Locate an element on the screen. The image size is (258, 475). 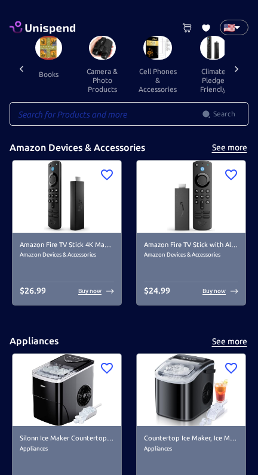
h6: Silonn Ice Maker Countertop, 9 Cubes Ready in 6 Mins, 26lbs in 24Hrs, Self-Cleaning Ice Machine w... is located at coordinates (67, 439).